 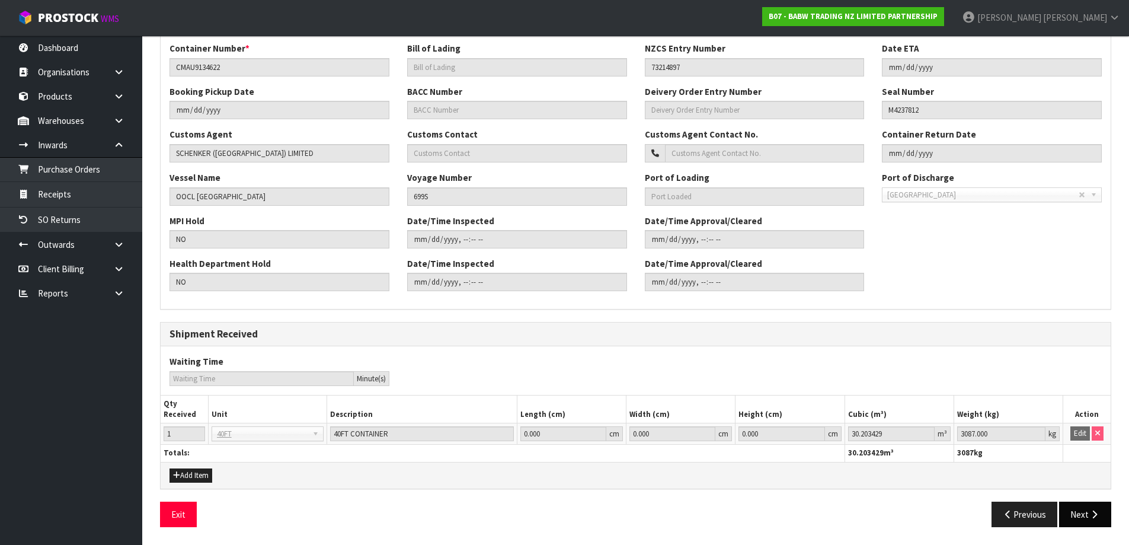 I want to click on label: MPI Hold, so click(x=187, y=220).